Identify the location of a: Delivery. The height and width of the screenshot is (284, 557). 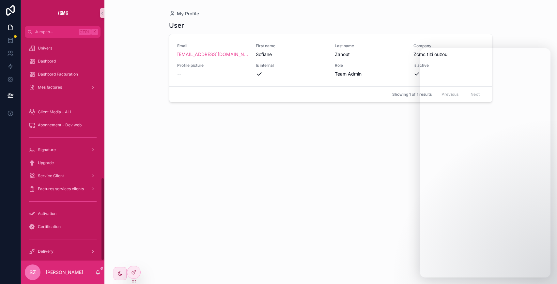
(63, 252).